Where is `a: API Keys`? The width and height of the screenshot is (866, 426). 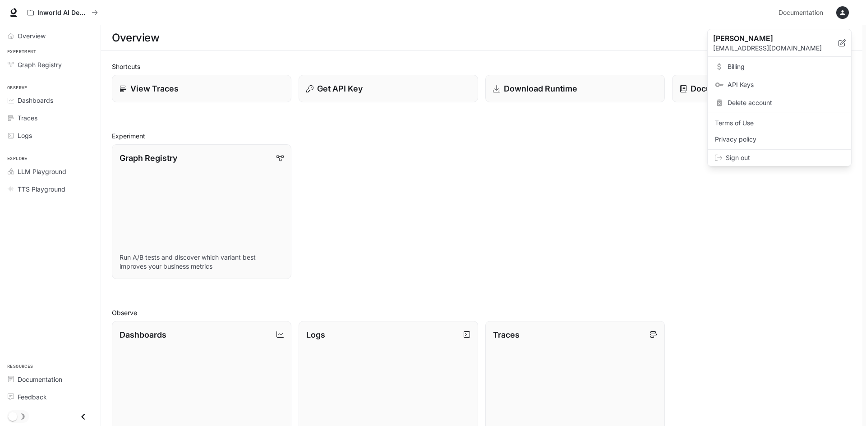
a: API Keys is located at coordinates (780, 85).